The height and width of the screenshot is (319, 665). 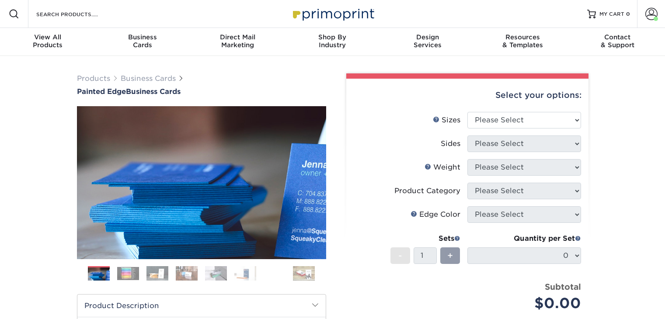 What do you see at coordinates (436, 215) in the screenshot?
I see `div: Edge Color` at bounding box center [436, 215].